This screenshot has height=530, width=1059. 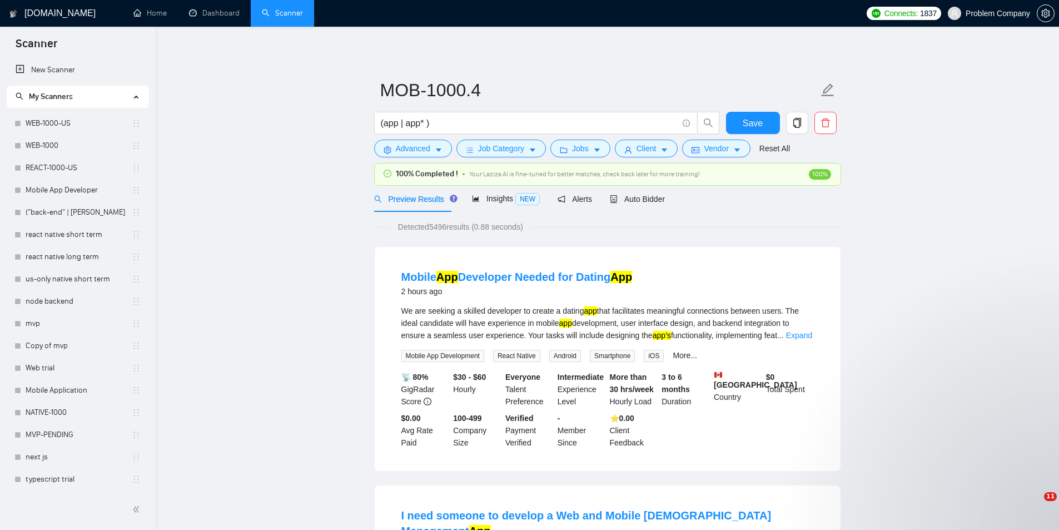 What do you see at coordinates (529, 430) in the screenshot?
I see `div: Payment Verified` at bounding box center [529, 430].